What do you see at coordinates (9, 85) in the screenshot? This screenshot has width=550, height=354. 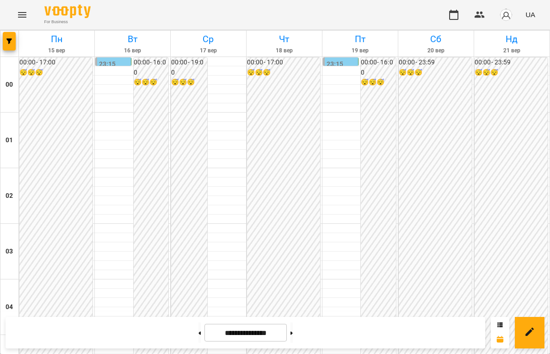 I see `h6: 00` at bounding box center [9, 85].